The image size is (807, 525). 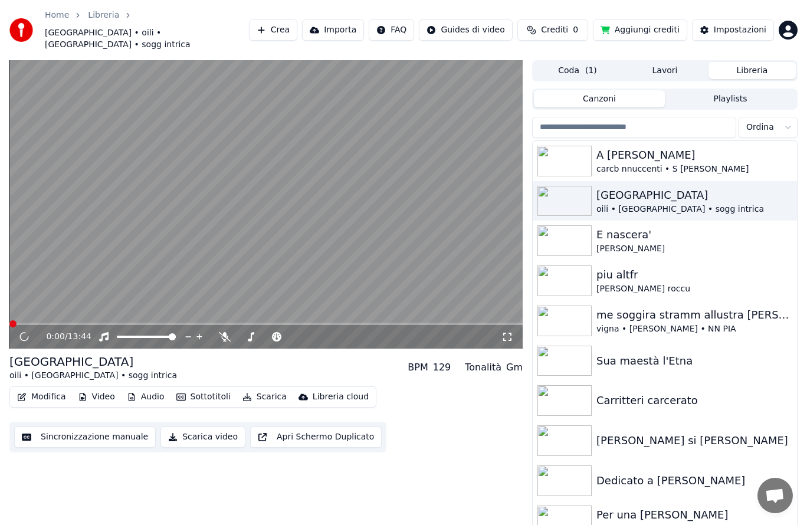 I want to click on a: Libreria, so click(x=103, y=15).